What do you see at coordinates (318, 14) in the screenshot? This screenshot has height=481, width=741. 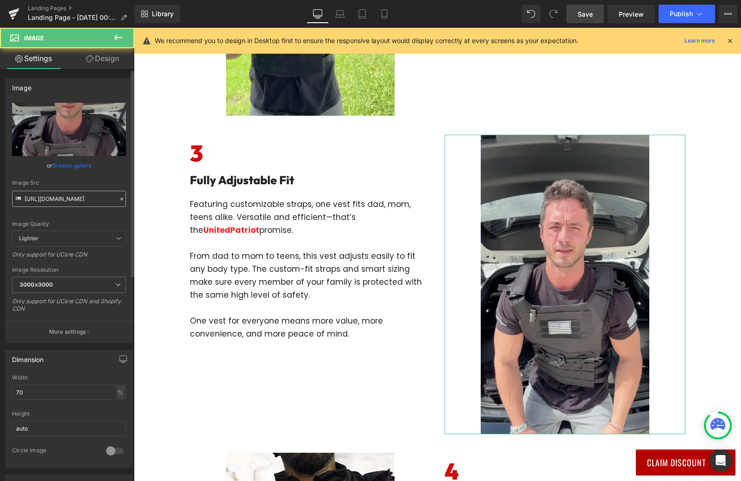 I see `a: Desktop` at bounding box center [318, 14].